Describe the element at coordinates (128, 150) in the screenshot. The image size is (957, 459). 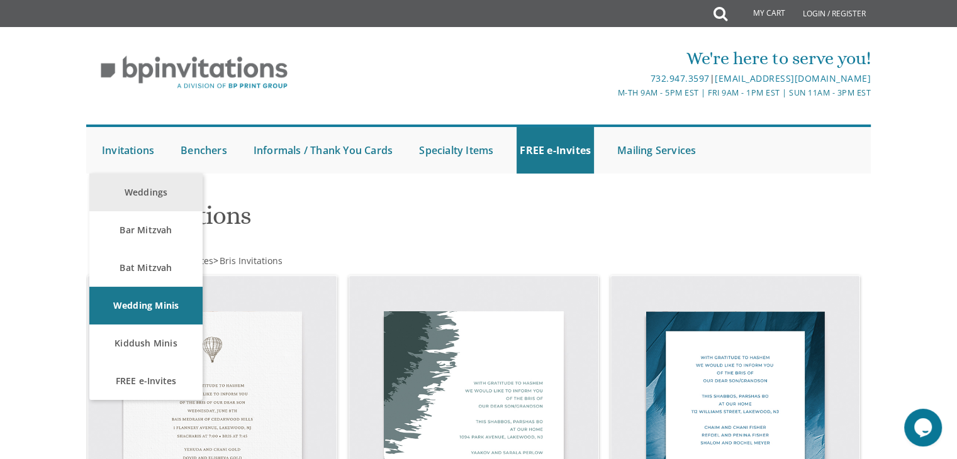
I see `a: Invitations` at that location.